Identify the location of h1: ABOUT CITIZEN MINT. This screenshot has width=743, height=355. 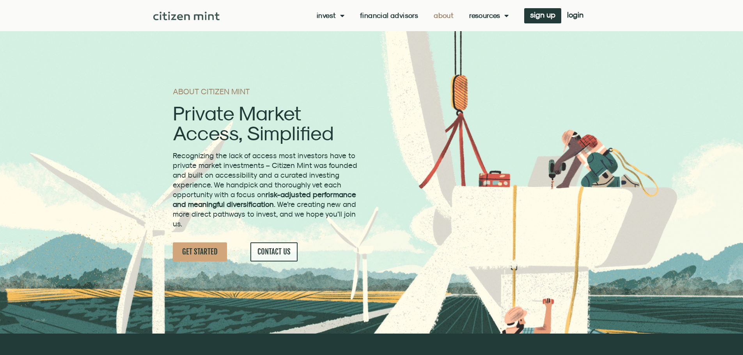
(266, 92).